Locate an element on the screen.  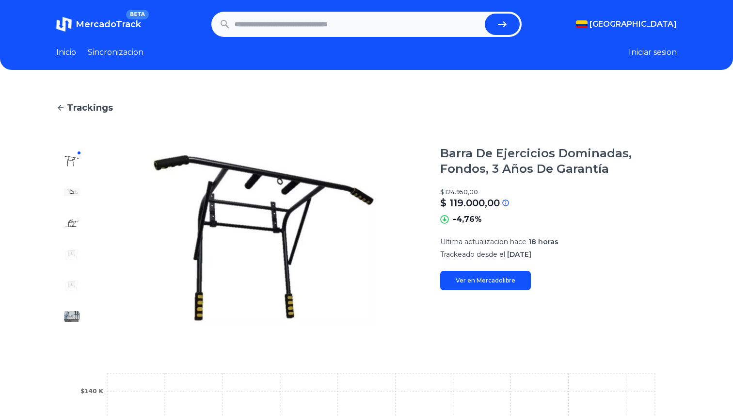
img: Colombia is located at coordinates (582, 24).